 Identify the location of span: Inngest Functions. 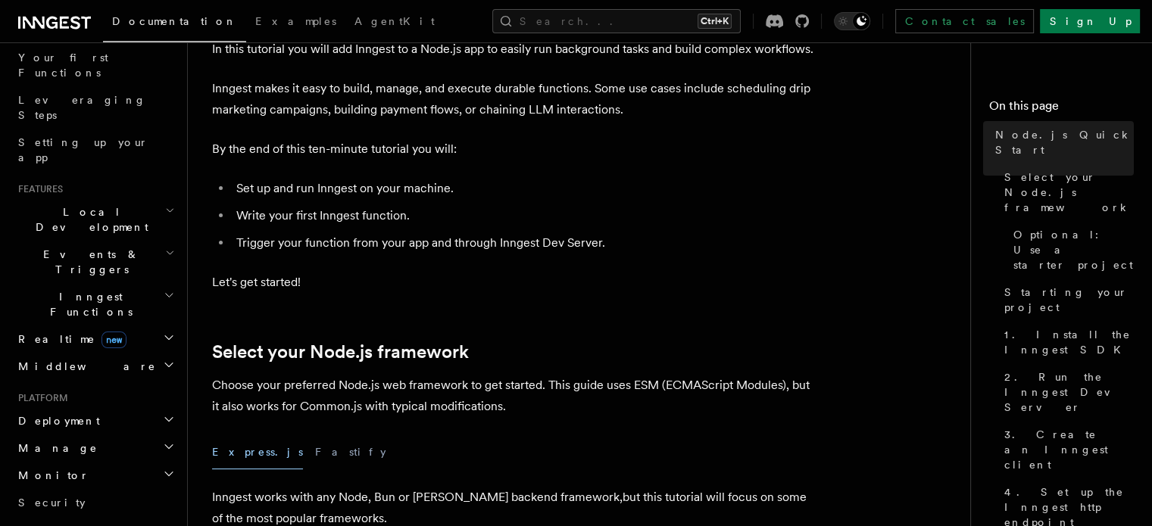
(88, 304).